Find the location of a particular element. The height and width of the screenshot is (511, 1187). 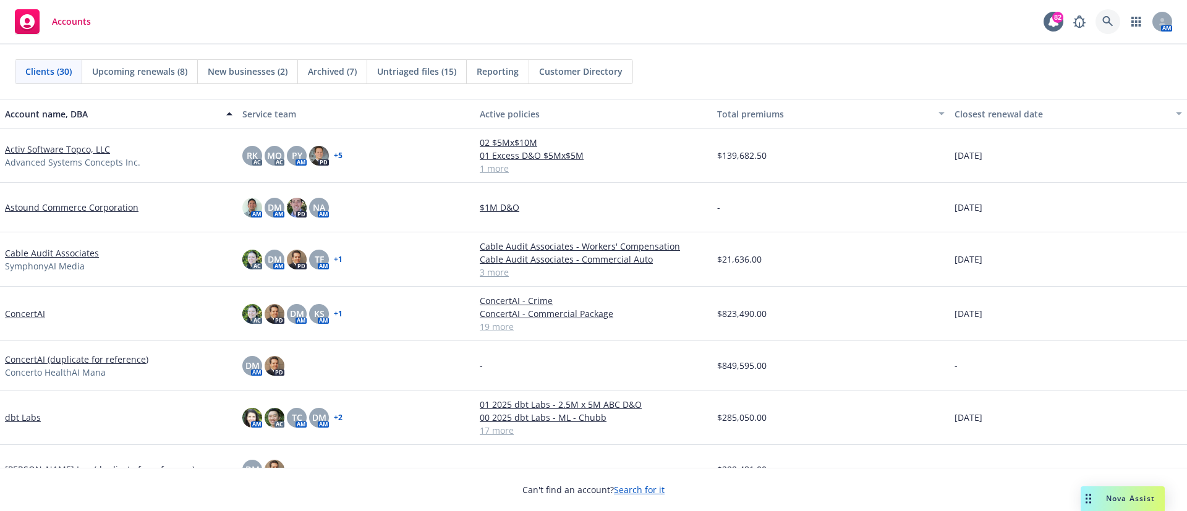

span: New businesses (2) is located at coordinates (247, 71).